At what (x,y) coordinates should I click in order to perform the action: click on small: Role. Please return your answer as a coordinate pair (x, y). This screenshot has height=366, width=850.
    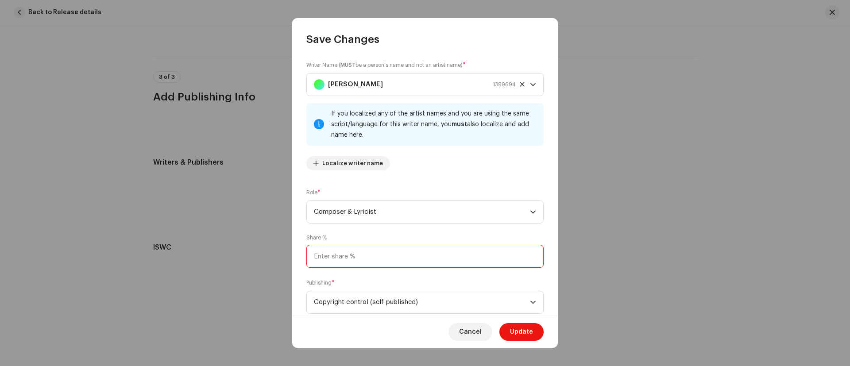
    Looking at the image, I should click on (312, 193).